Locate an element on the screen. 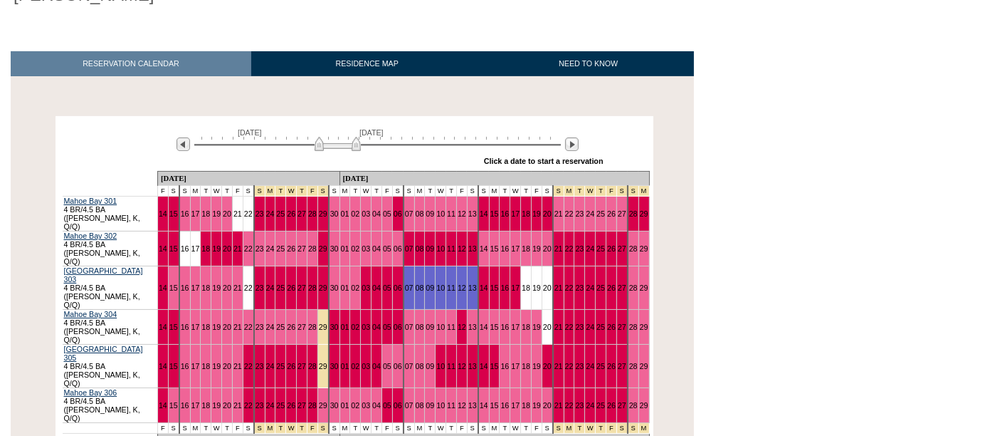 This screenshot has height=436, width=1000. td: W is located at coordinates (216, 191).